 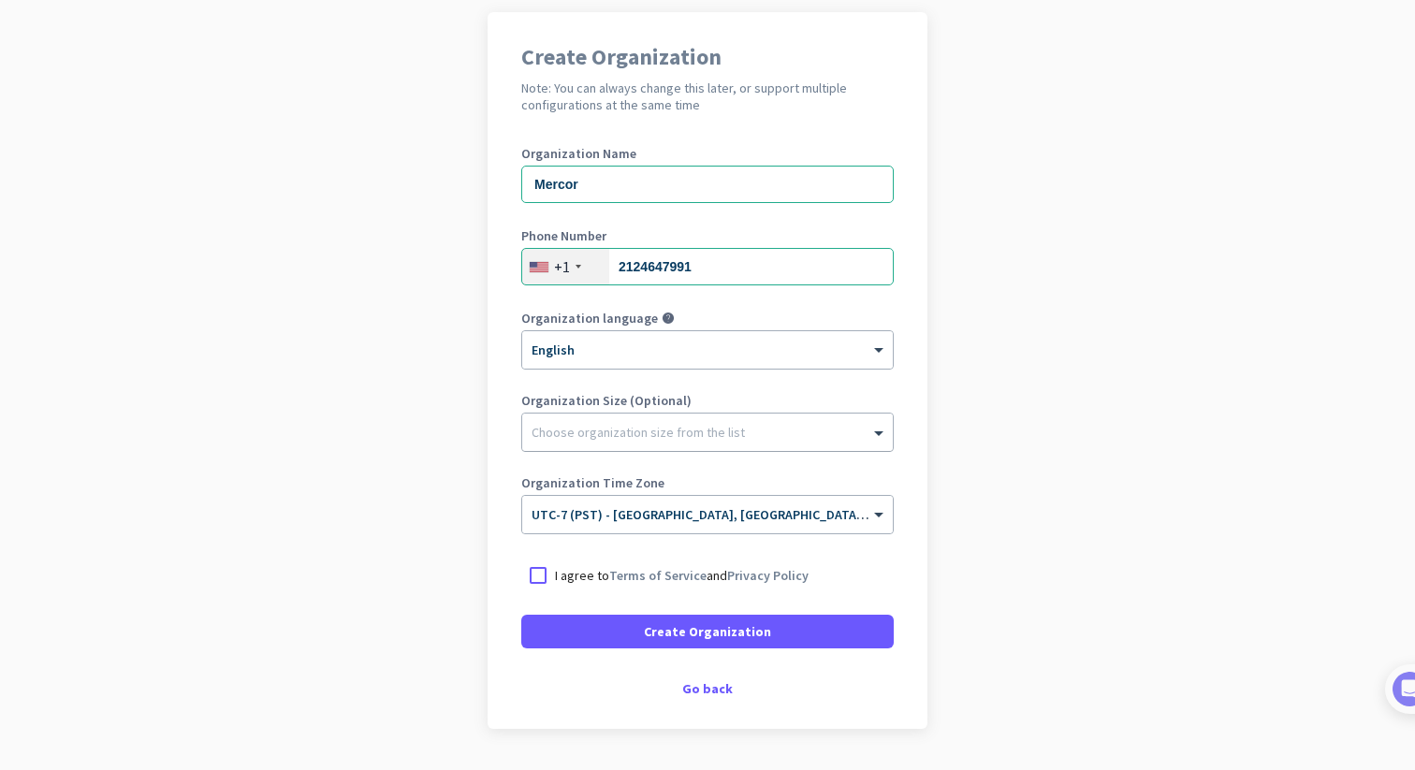 I want to click on input: 201-555-0123, so click(x=707, y=267).